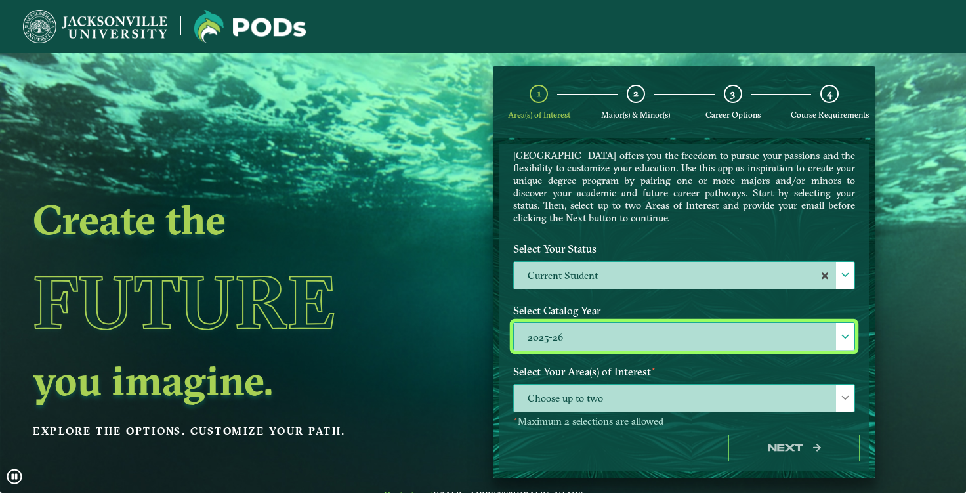 The image size is (966, 493). Describe the element at coordinates (684, 276) in the screenshot. I see `label: Current Student` at that location.